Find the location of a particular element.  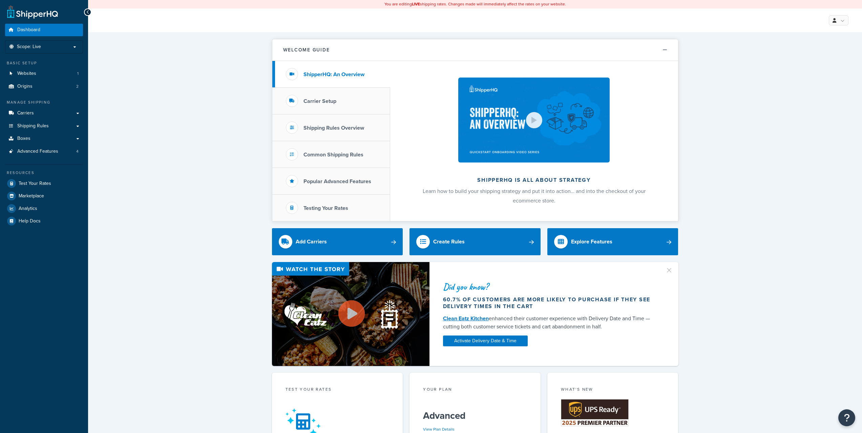

h3: Carrier Setup is located at coordinates (320, 101).